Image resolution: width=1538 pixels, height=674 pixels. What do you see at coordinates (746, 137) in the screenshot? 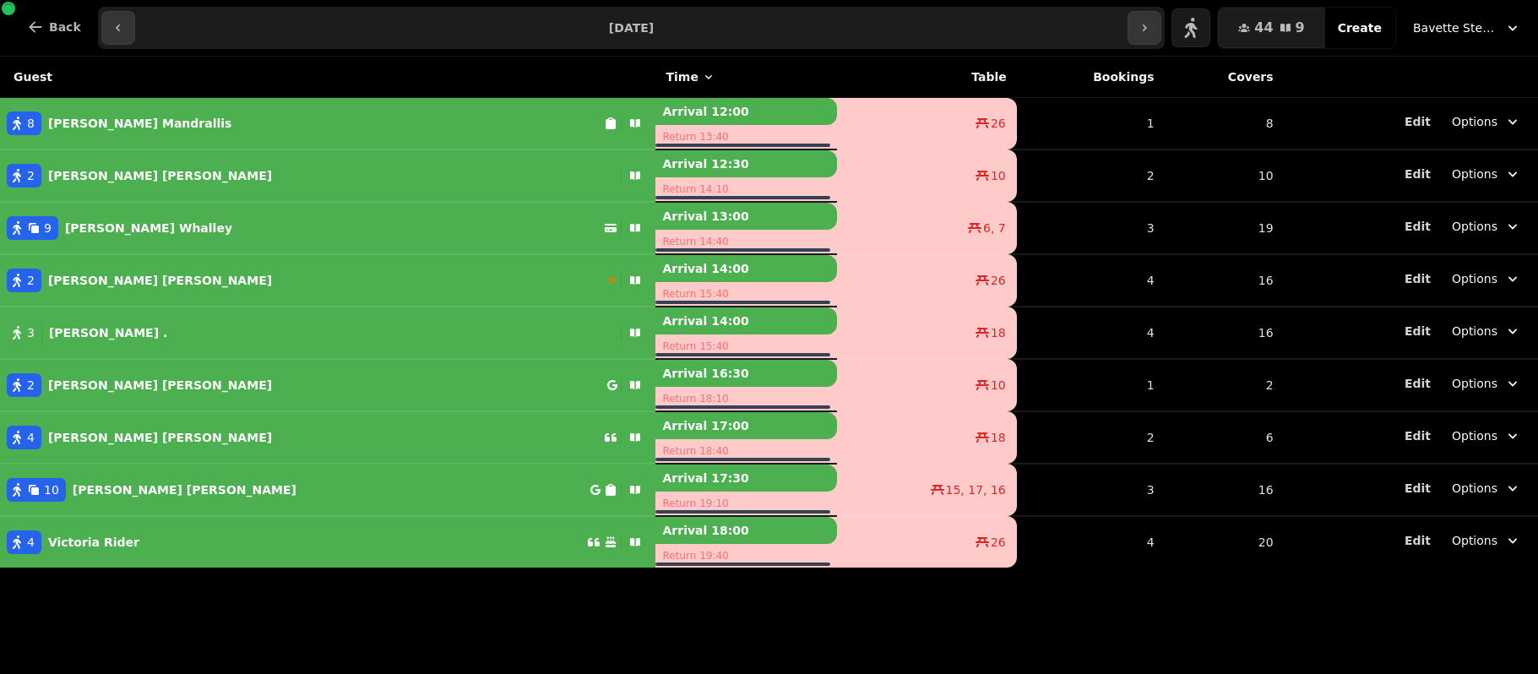
I see `p: Return 13:40` at bounding box center [746, 137].